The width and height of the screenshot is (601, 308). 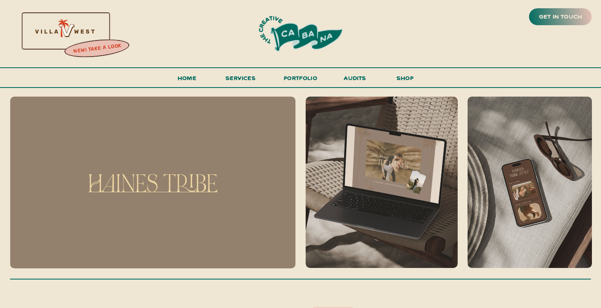 I want to click on h3: audits, so click(x=355, y=80).